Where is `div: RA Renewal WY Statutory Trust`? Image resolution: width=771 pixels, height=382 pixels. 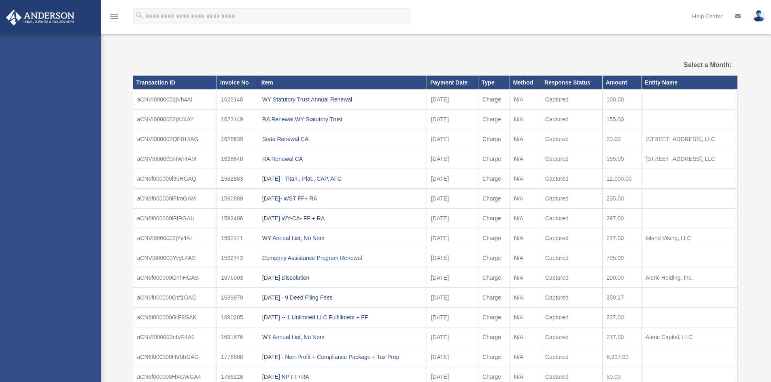 div: RA Renewal WY Statutory Trust is located at coordinates (342, 119).